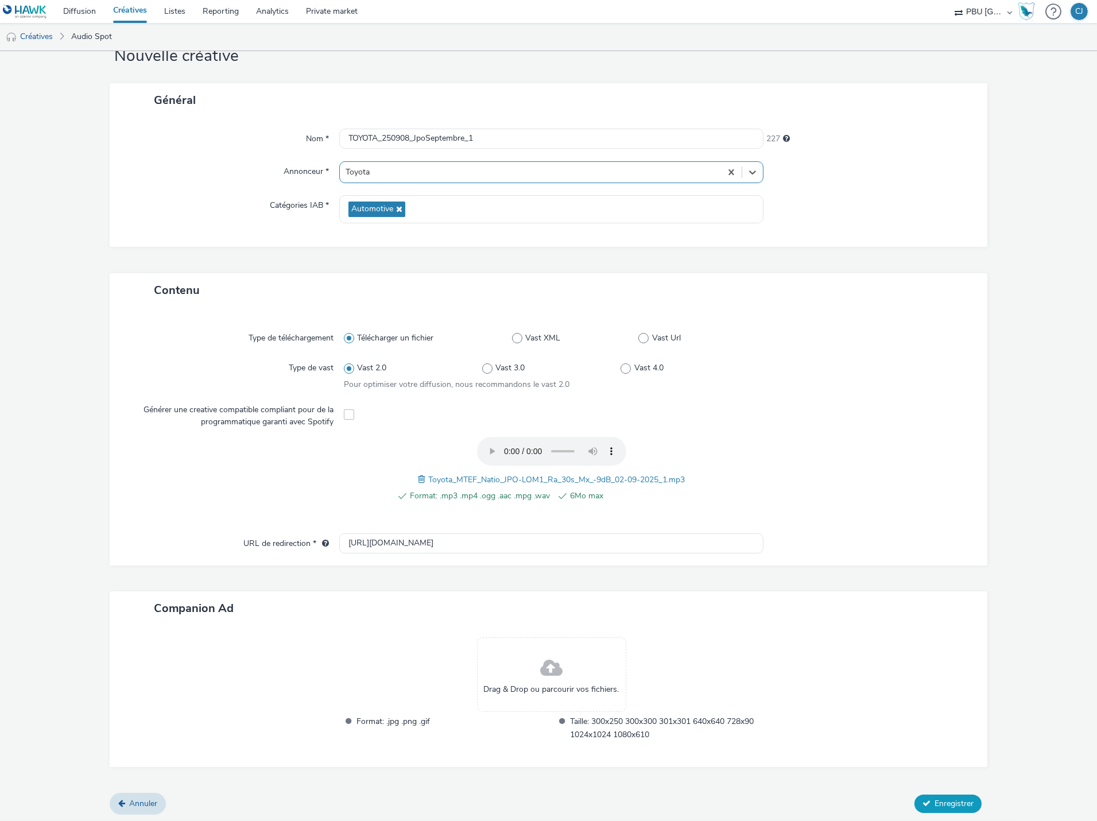 This screenshot has width=1097, height=821. Describe the element at coordinates (371, 368) in the screenshot. I see `span: Vast 2.0` at that location.